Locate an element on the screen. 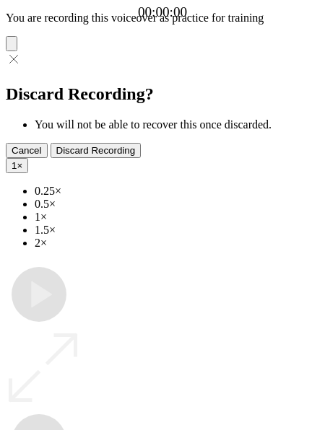 This screenshot has height=430, width=325. li: 2× is located at coordinates (177, 243).